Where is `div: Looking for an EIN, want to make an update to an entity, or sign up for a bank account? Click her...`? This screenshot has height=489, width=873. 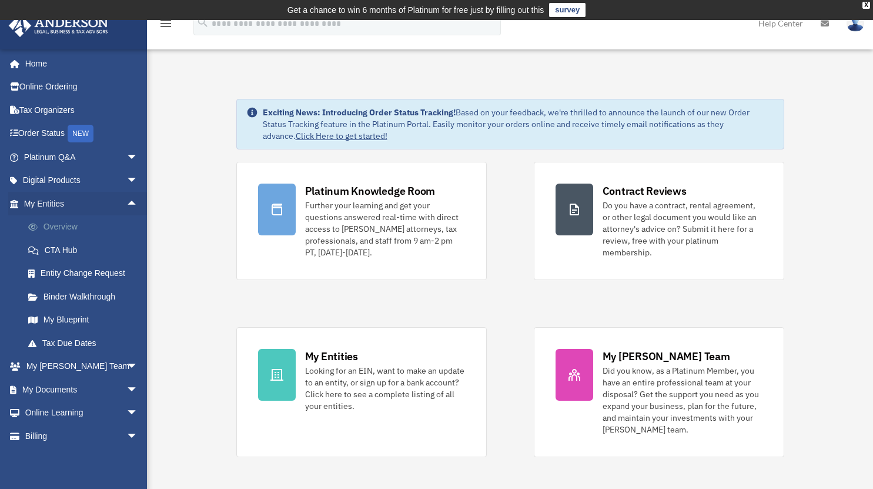
div: Looking for an EIN, want to make an update to an entity, or sign up for a bank account? Click her... is located at coordinates (385, 388).